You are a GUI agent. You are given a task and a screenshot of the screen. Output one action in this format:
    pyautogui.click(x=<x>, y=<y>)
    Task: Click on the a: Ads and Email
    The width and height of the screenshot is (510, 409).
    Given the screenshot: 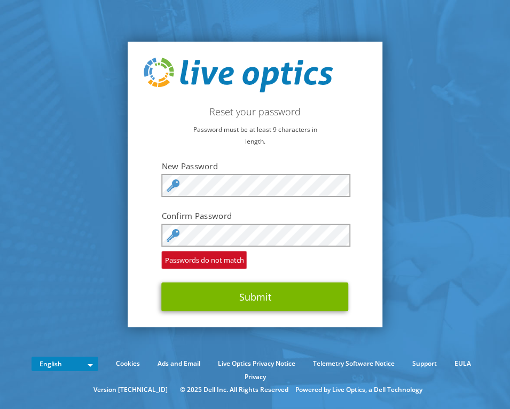 What is the action you would take?
    pyautogui.click(x=179, y=364)
    